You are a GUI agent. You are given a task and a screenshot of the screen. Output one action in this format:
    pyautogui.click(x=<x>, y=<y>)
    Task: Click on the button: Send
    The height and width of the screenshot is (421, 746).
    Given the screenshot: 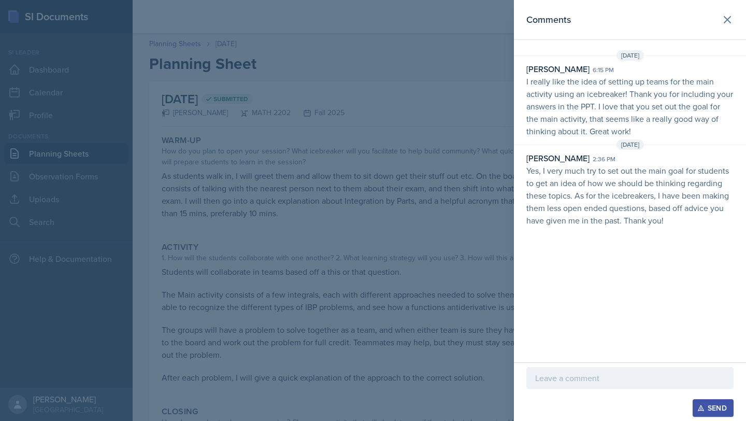 What is the action you would take?
    pyautogui.click(x=713, y=408)
    